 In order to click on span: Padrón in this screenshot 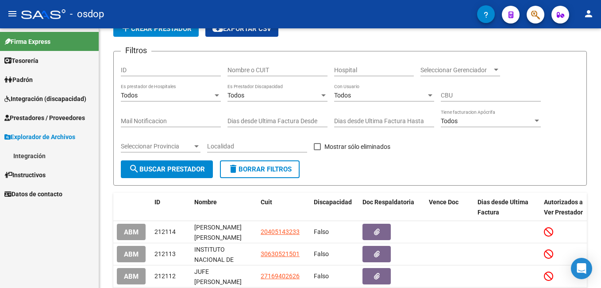, I will do `click(19, 80)`.